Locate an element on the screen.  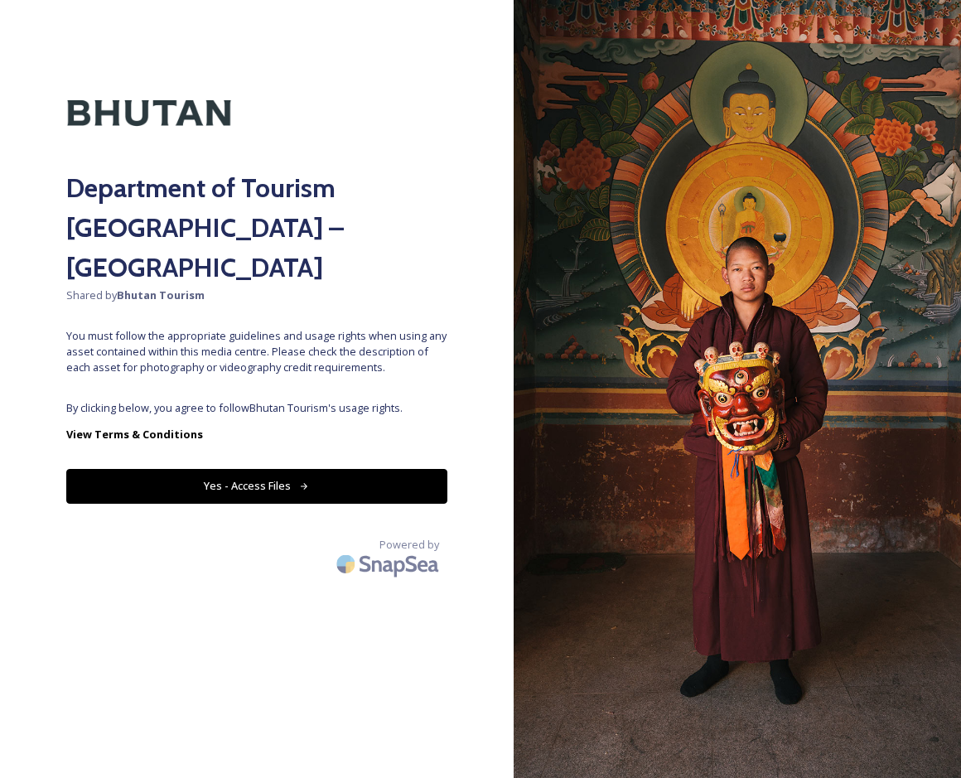
span: Powered by is located at coordinates (409, 544).